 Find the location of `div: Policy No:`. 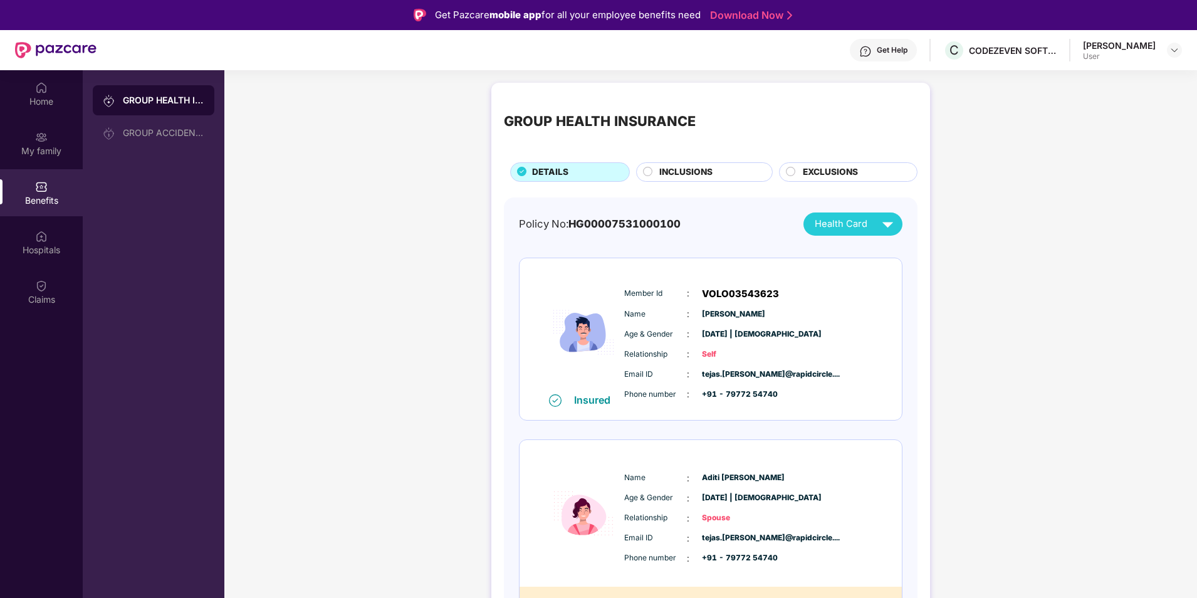

div: Policy No: is located at coordinates (600, 224).